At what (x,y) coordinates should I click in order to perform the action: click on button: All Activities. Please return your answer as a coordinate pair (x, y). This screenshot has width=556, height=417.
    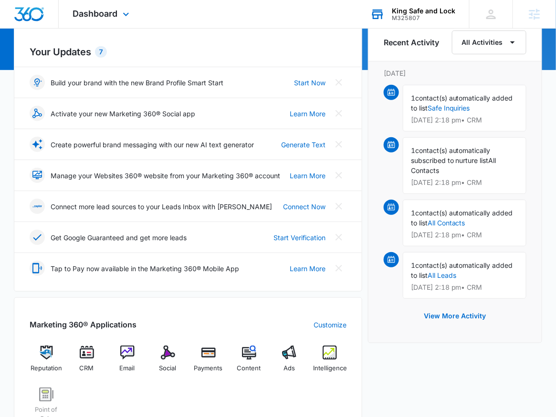
    Looking at the image, I should click on (489, 42).